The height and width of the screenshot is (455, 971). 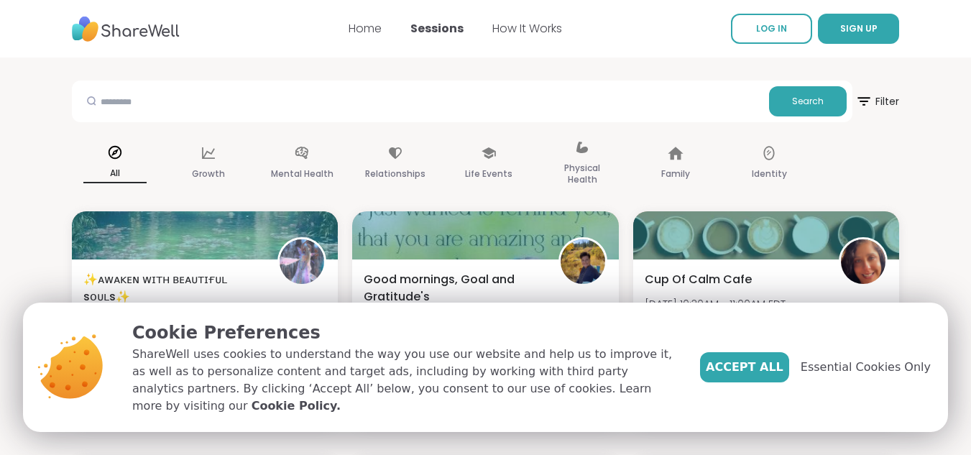 What do you see at coordinates (876, 101) in the screenshot?
I see `span: Filter` at bounding box center [876, 101].